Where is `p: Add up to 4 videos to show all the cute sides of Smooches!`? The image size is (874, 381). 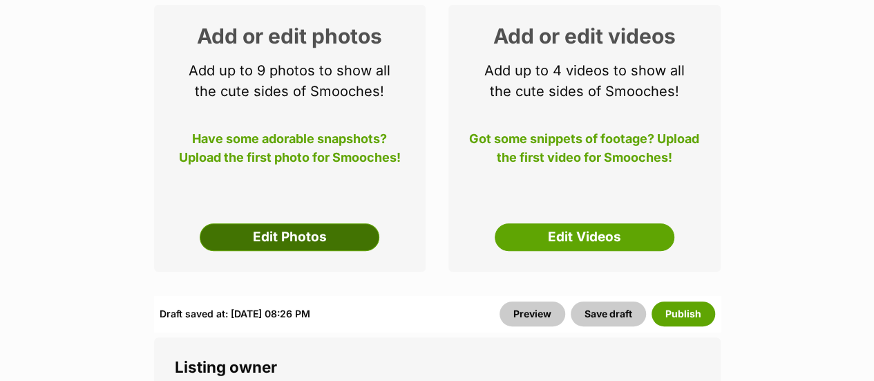
p: Add up to 4 videos to show all the cute sides of Smooches! is located at coordinates (585, 81).